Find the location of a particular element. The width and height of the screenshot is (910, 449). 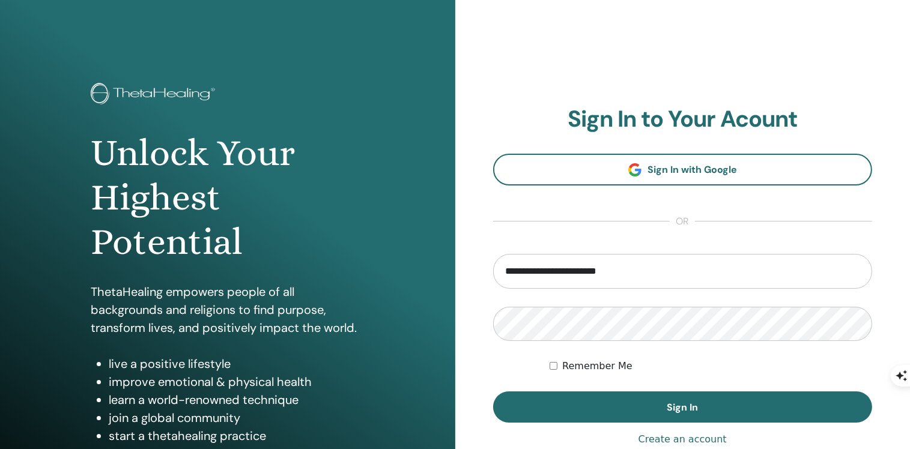

button: Sign In is located at coordinates (683, 407).